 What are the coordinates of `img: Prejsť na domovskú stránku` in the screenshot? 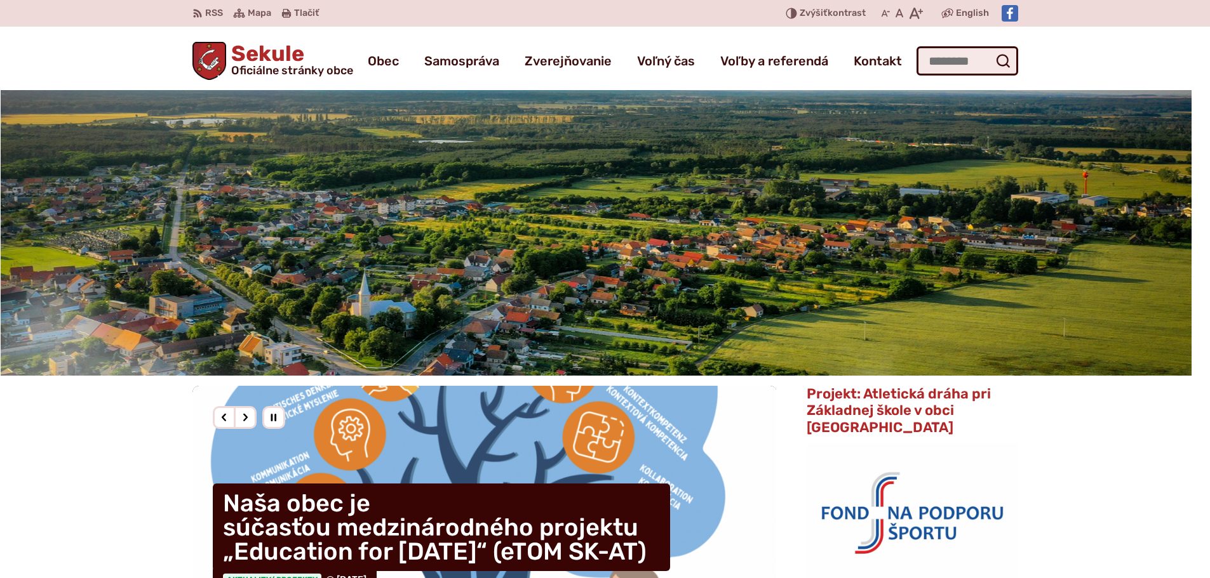 It's located at (210, 61).